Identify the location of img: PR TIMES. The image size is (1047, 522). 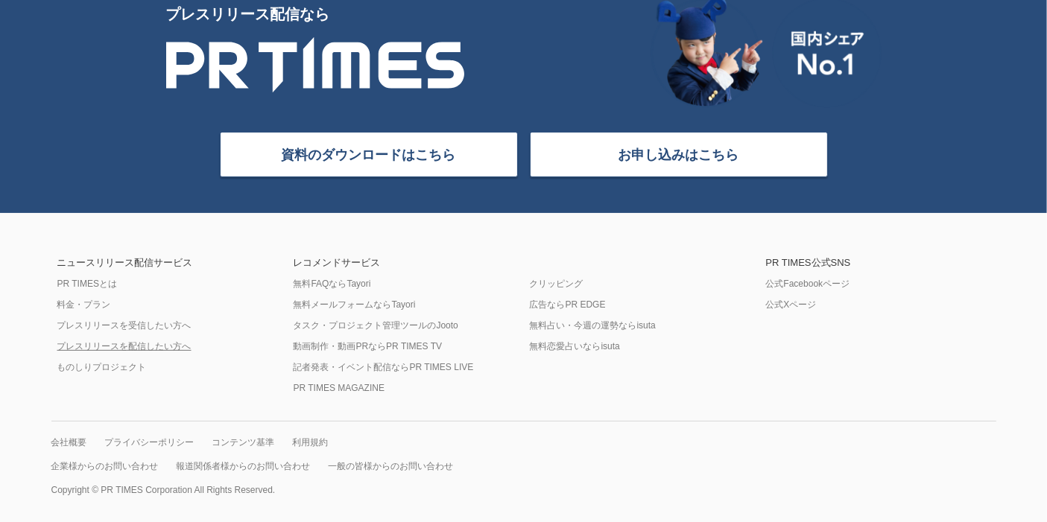
(315, 65).